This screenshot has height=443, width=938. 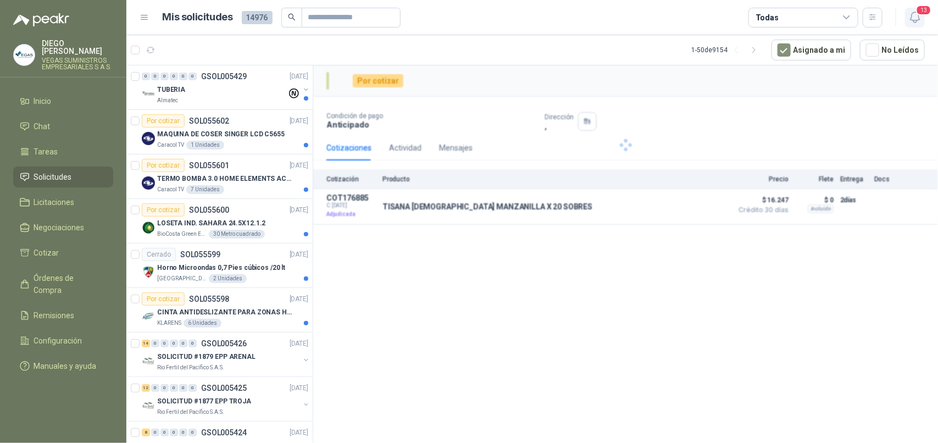 What do you see at coordinates (211, 223) in the screenshot?
I see `p: LOSETA IND. SAHARA 24.5X12.1.2` at bounding box center [211, 223].